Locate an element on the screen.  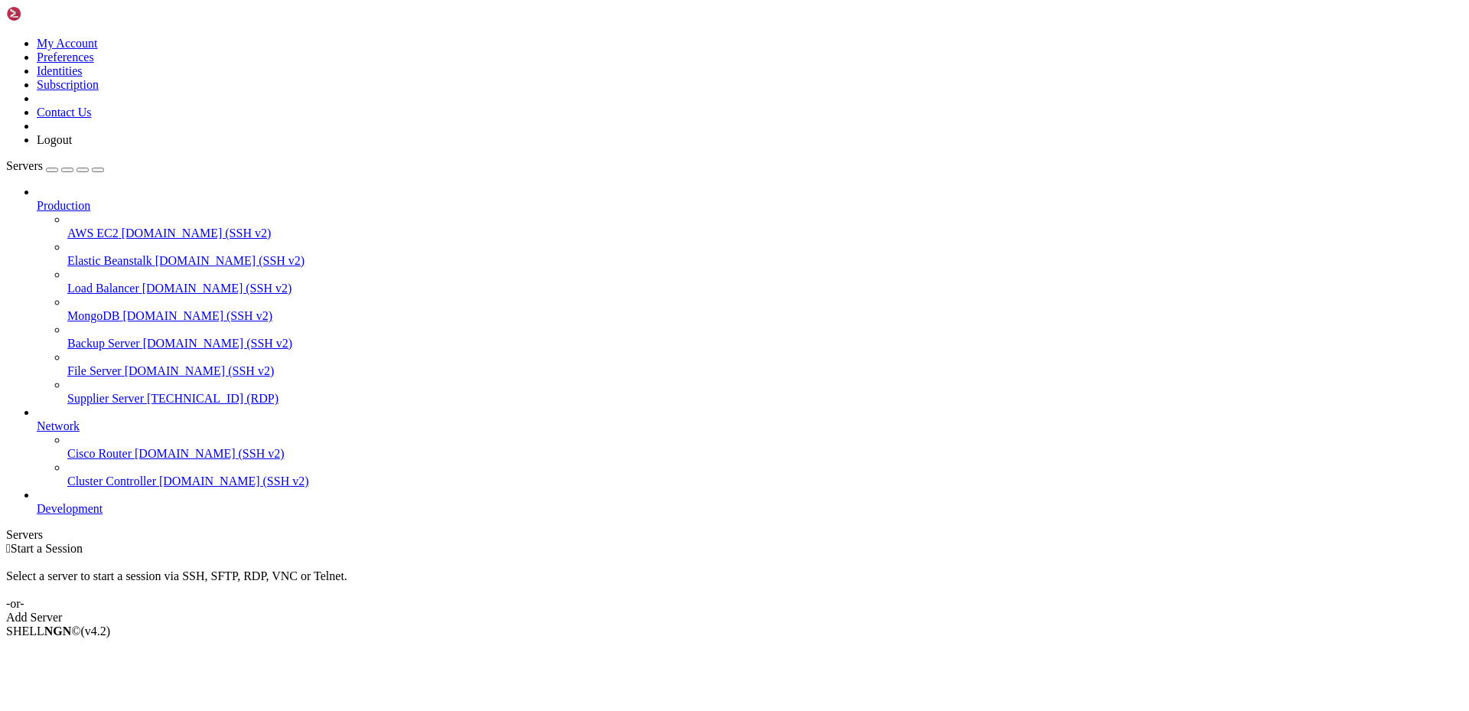
a: Development is located at coordinates (750, 509).